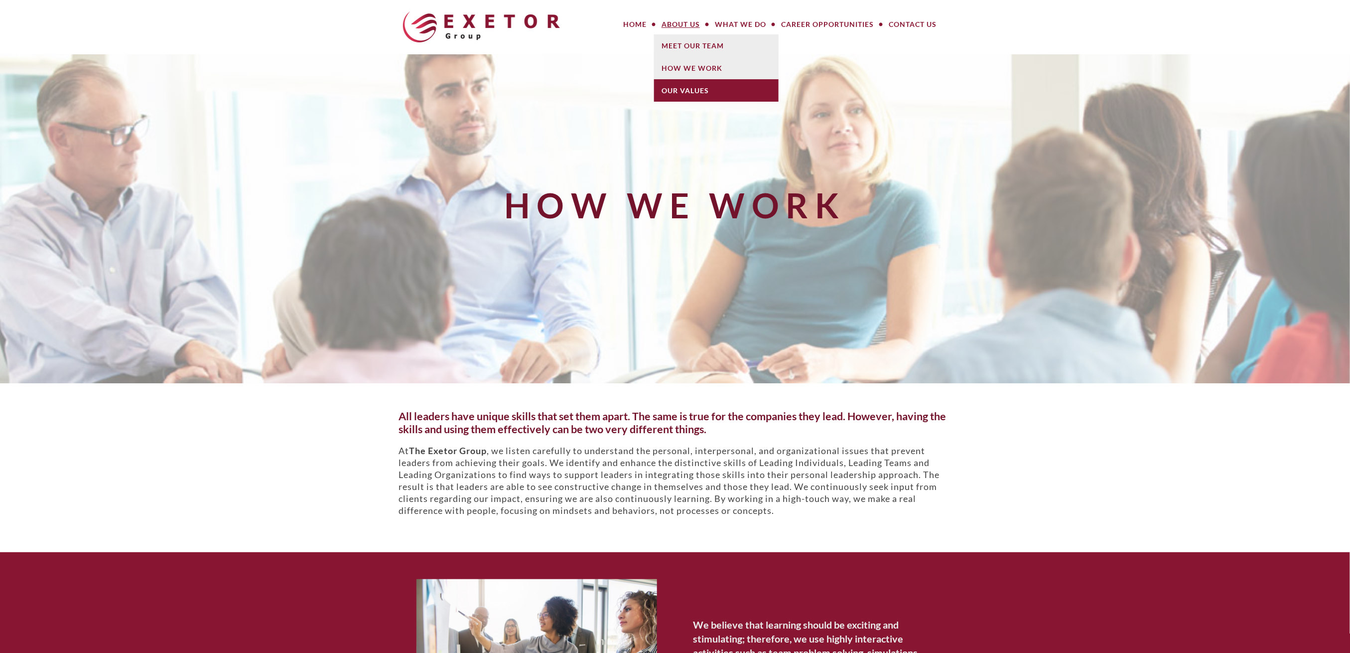 Image resolution: width=1350 pixels, height=653 pixels. Describe the element at coordinates (740, 24) in the screenshot. I see `a: What We Do` at that location.